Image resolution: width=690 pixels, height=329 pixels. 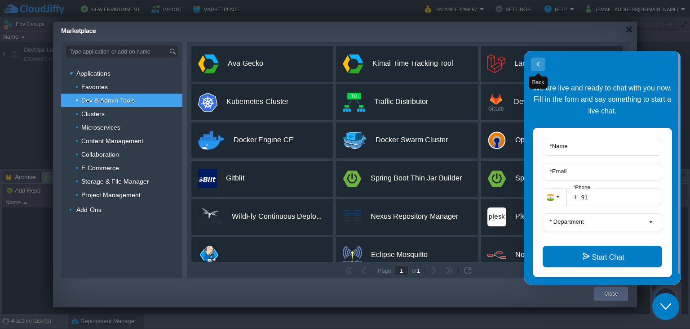 What do you see at coordinates (111, 195) in the screenshot?
I see `span: Project Management` at bounding box center [111, 195].